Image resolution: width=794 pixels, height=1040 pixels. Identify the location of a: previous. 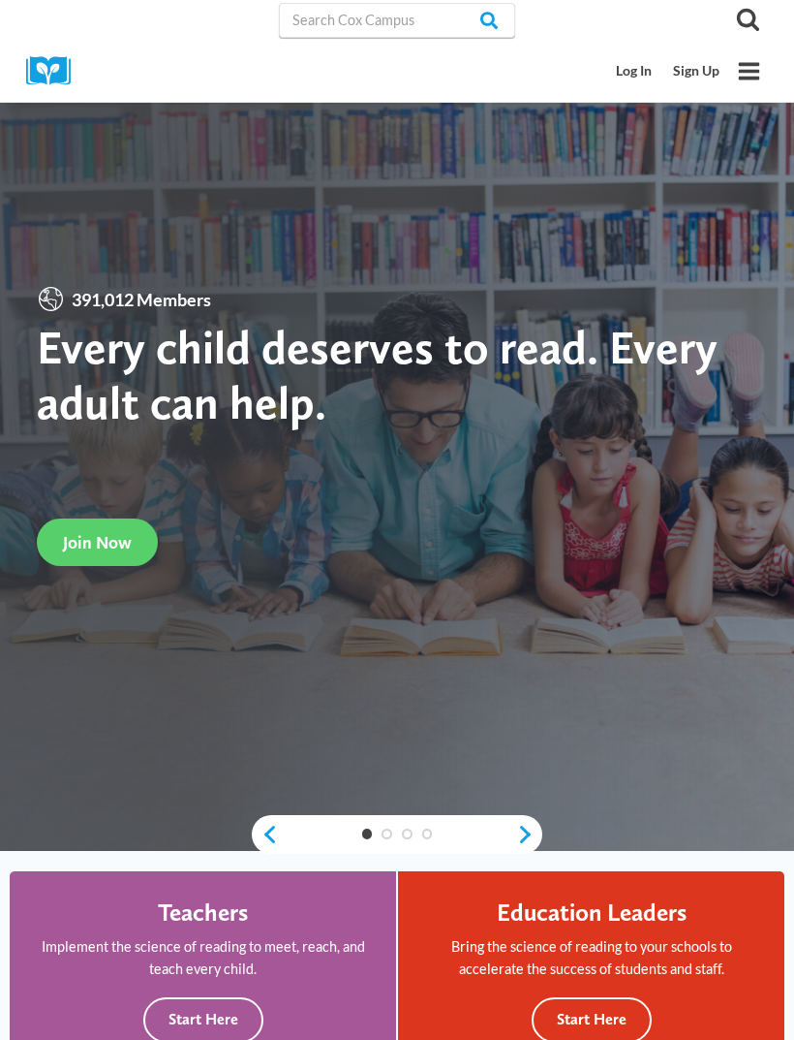
(264, 834).